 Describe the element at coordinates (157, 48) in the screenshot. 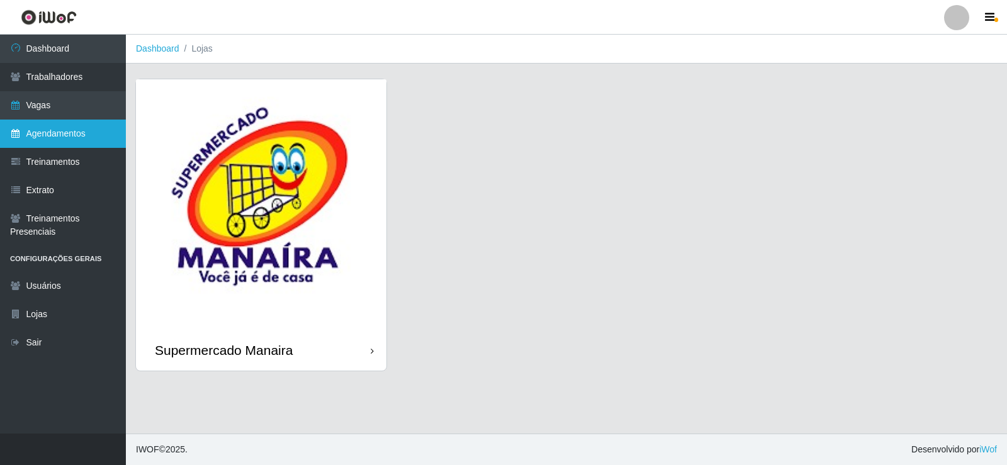

I see `a: Dashboard` at that location.